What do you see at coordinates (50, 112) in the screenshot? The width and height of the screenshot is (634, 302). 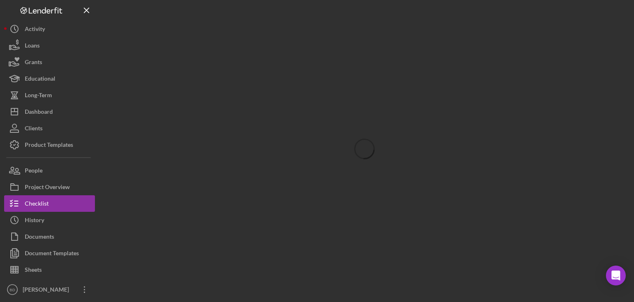 I see `a: Dashboard` at bounding box center [50, 112].